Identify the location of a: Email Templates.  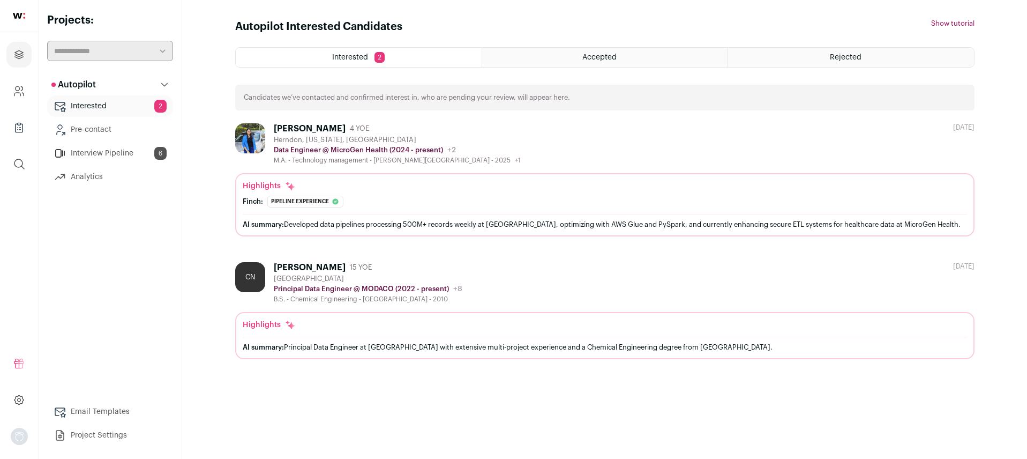
(110, 411).